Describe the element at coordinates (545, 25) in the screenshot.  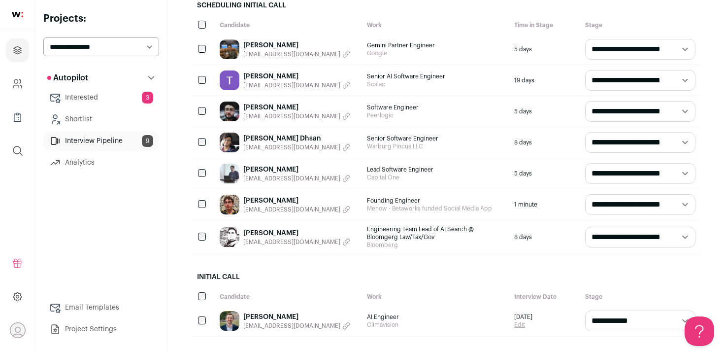
I see `div: Time in Stage` at that location.